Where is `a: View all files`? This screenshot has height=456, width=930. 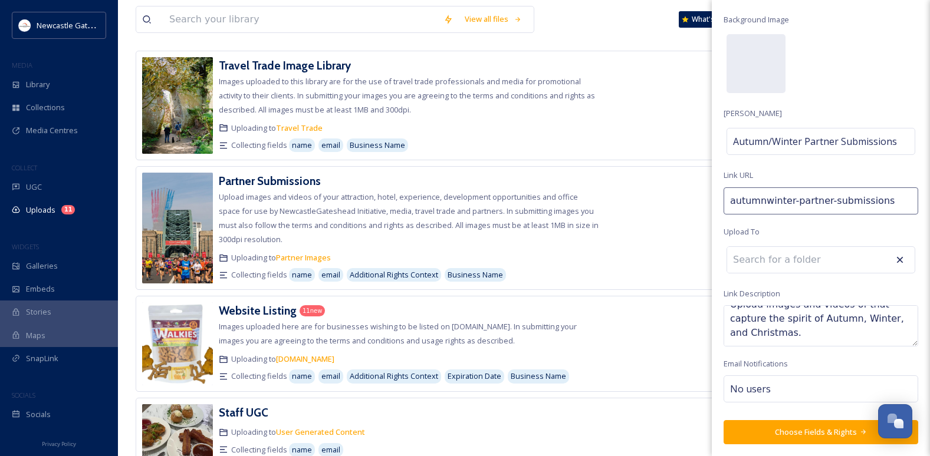 a: View all files is located at coordinates (493, 19).